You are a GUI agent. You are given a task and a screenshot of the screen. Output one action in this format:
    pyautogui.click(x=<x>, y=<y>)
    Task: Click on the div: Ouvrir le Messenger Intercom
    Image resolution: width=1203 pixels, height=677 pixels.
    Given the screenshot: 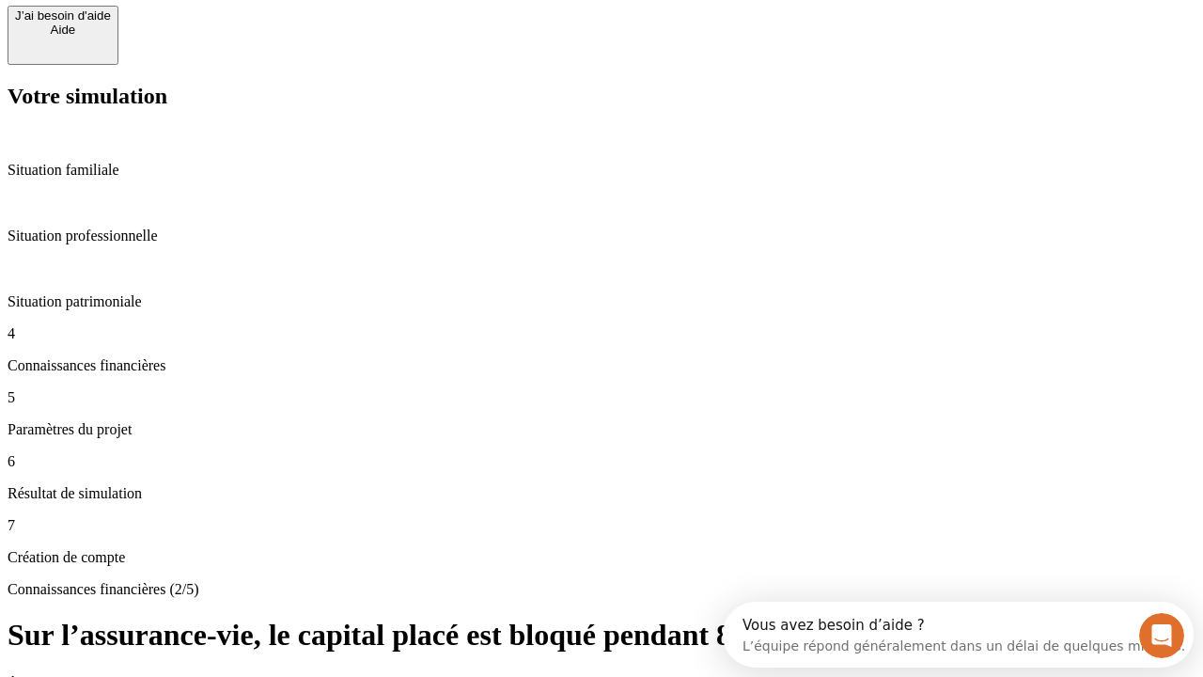 What is the action you would take?
    pyautogui.click(x=262, y=33)
    